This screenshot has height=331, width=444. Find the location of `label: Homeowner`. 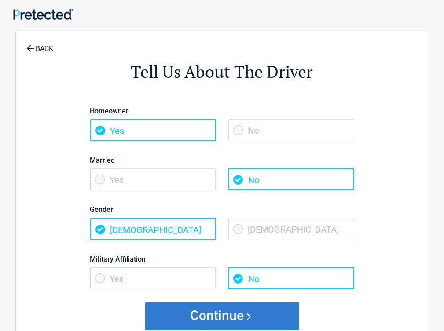

label: Homeowner is located at coordinates (222, 111).